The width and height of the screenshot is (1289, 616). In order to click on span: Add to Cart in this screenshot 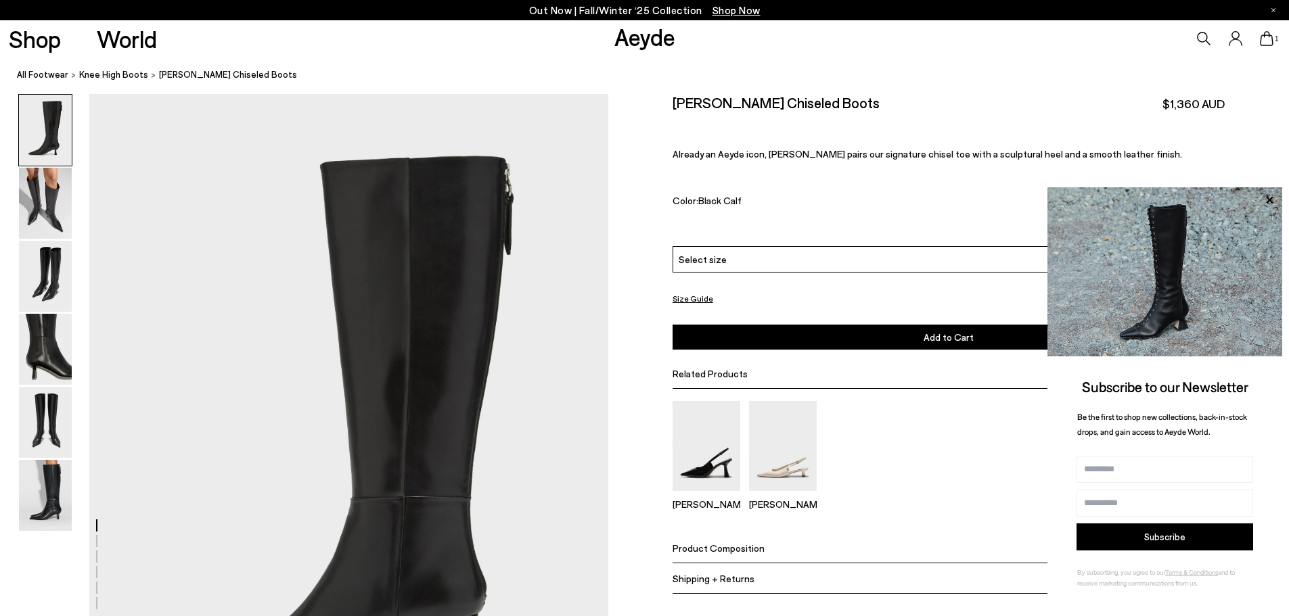, I will do `click(949, 337)`.